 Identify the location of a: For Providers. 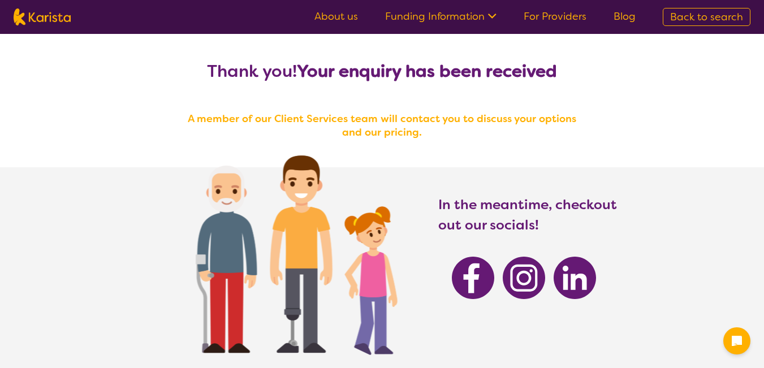
(554, 16).